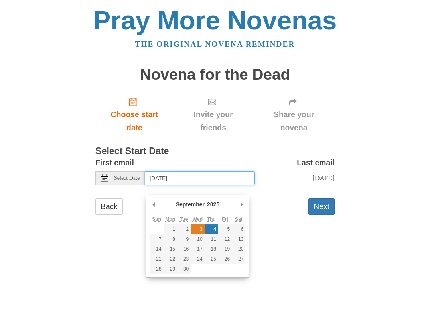 Image resolution: width=430 pixels, height=324 pixels. What do you see at coordinates (170, 219) in the screenshot?
I see `abbr: Monday` at bounding box center [170, 219].